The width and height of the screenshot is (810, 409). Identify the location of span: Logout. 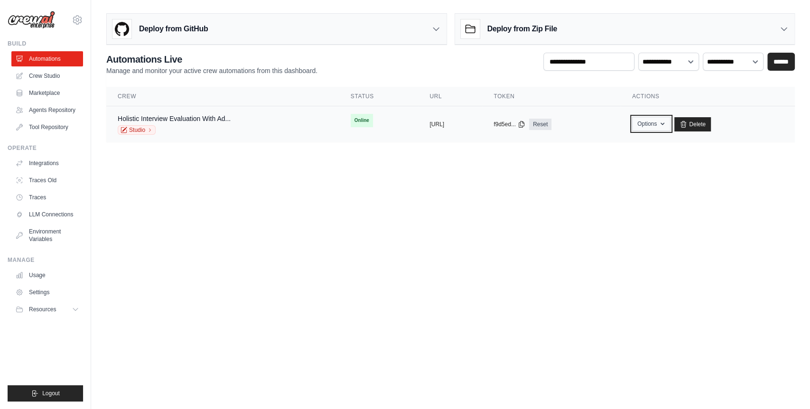
(51, 393).